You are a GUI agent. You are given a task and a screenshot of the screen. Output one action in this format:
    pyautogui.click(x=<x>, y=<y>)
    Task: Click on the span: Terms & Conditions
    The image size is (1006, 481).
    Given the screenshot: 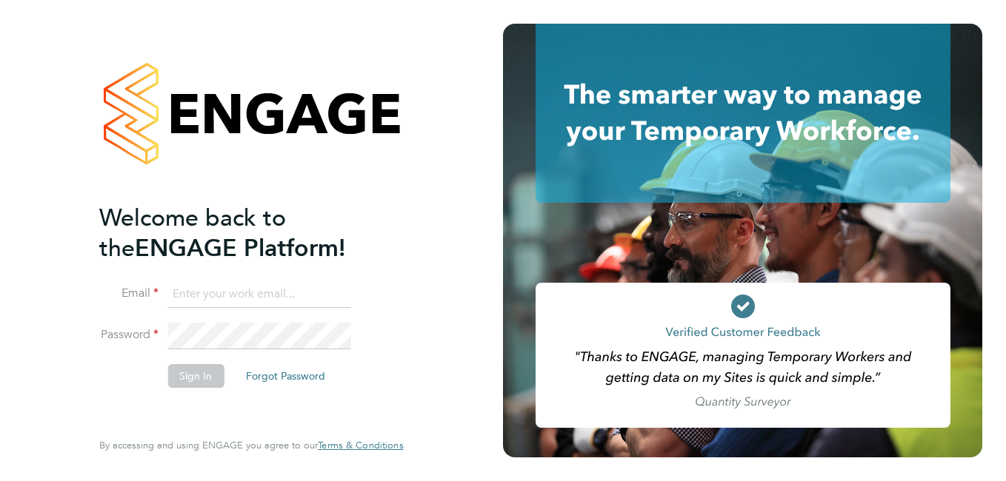 What is the action you would take?
    pyautogui.click(x=360, y=445)
    